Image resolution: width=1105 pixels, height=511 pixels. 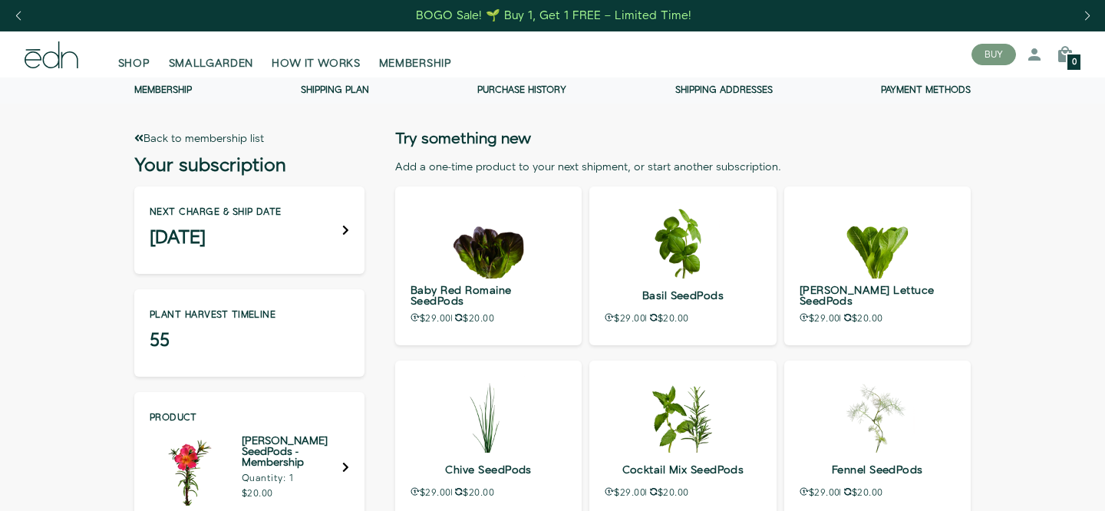 What do you see at coordinates (292, 479) in the screenshot?
I see `p: Quantity: 1` at bounding box center [292, 479].